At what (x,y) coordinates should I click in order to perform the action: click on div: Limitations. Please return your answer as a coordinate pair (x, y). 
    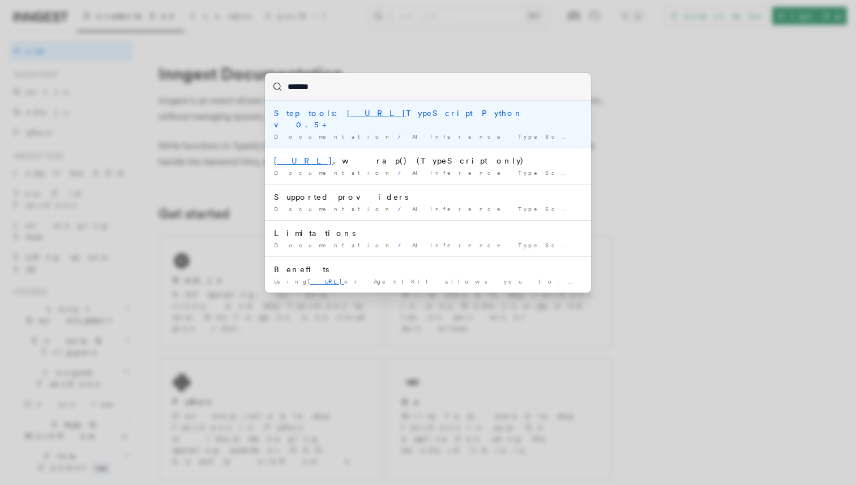
    Looking at the image, I should click on (428, 233).